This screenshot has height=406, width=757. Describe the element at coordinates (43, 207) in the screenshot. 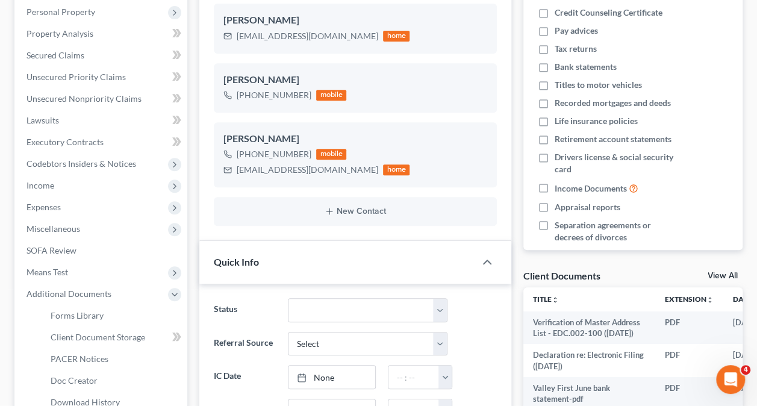

I see `span: Expenses` at that location.